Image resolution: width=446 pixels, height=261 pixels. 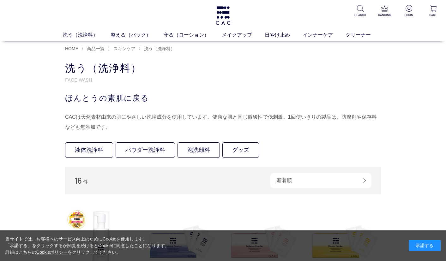 I want to click on a: メイクアップ, so click(x=243, y=35).